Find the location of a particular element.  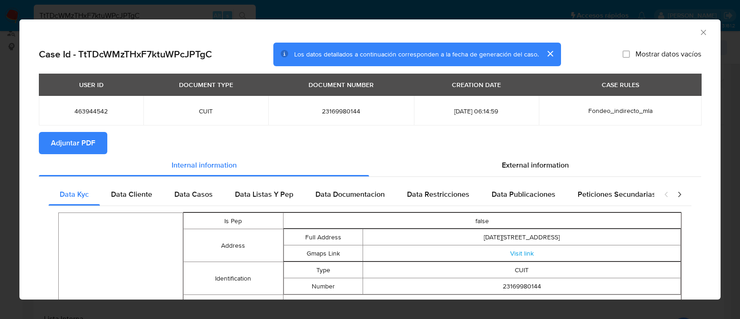

td: CUIT is located at coordinates (522, 270).